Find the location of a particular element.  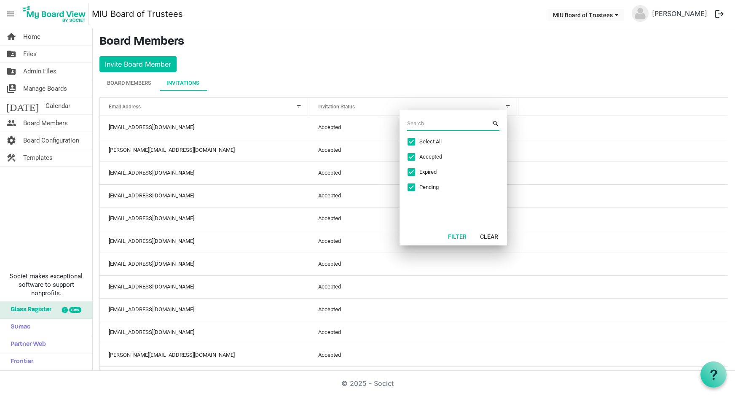

td: cking@miu.edu column header Email Address is located at coordinates (204, 173).